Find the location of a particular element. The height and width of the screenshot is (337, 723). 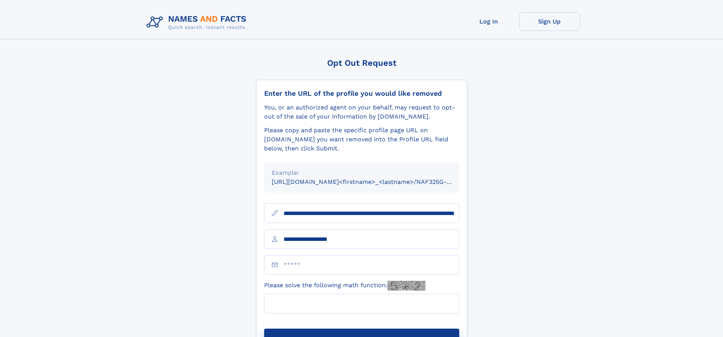

a: Sign Up is located at coordinates (549, 21).